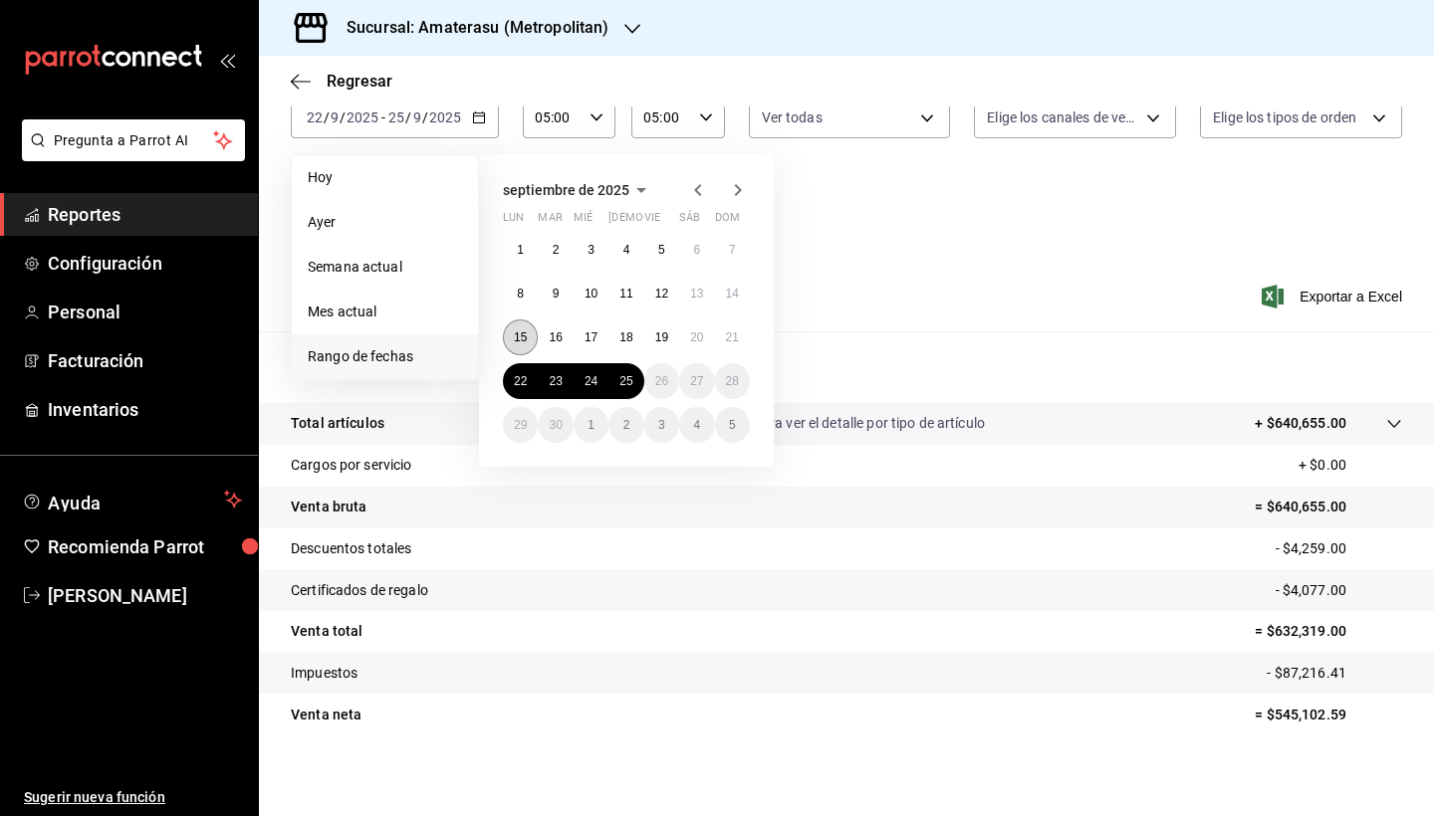 The height and width of the screenshot is (816, 1434). Describe the element at coordinates (590, 338) in the screenshot. I see `abbr: 17 de septiembre de 2025` at that location.